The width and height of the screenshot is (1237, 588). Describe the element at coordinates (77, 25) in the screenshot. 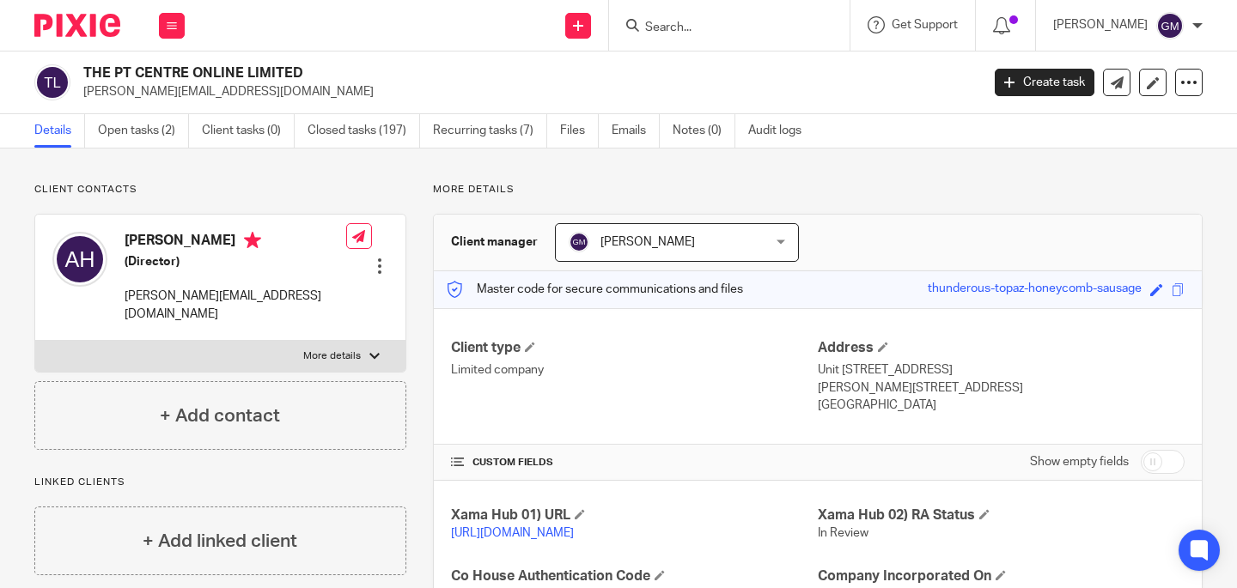

I see `img: Pixie` at that location.